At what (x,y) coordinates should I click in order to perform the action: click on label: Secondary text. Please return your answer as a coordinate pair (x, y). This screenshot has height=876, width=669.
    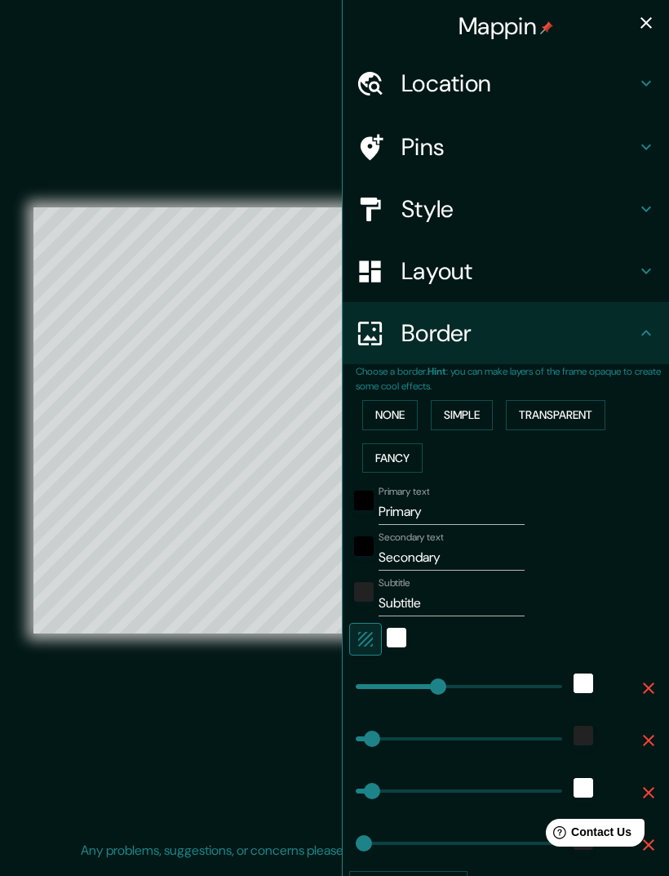
    Looking at the image, I should click on (411, 537).